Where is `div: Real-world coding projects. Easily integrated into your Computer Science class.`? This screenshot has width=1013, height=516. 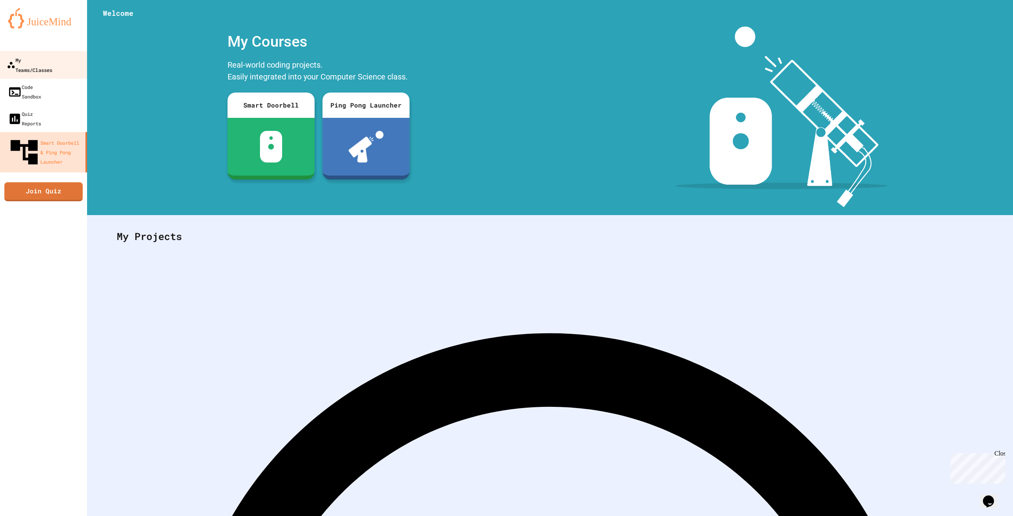 div: Real-world coding projects. Easily integrated into your Computer Science class. is located at coordinates (319, 72).